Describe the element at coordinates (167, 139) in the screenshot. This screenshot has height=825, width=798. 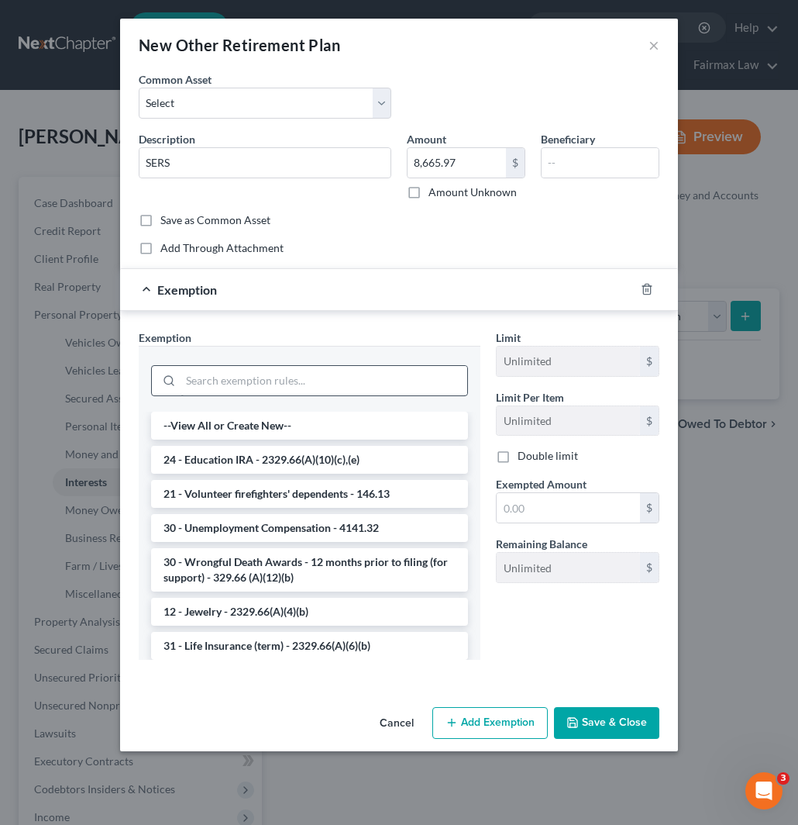
I see `span: Description` at that location.